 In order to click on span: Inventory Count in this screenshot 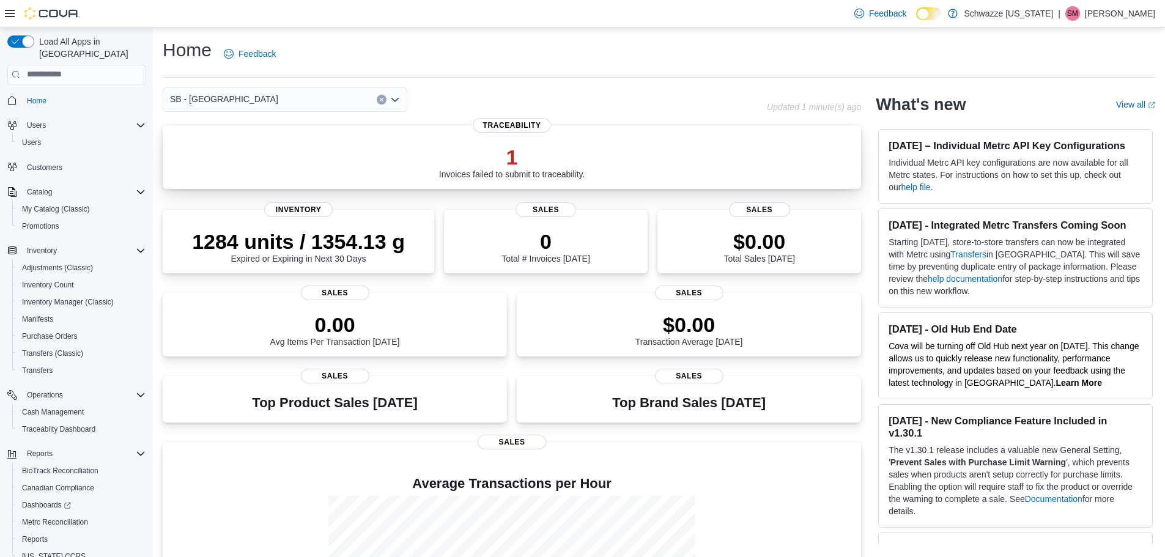, I will do `click(48, 285)`.